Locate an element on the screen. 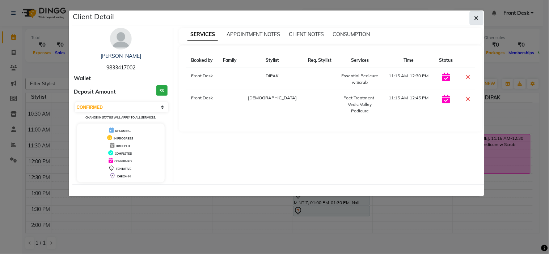  th: Stylist is located at coordinates (273, 60).